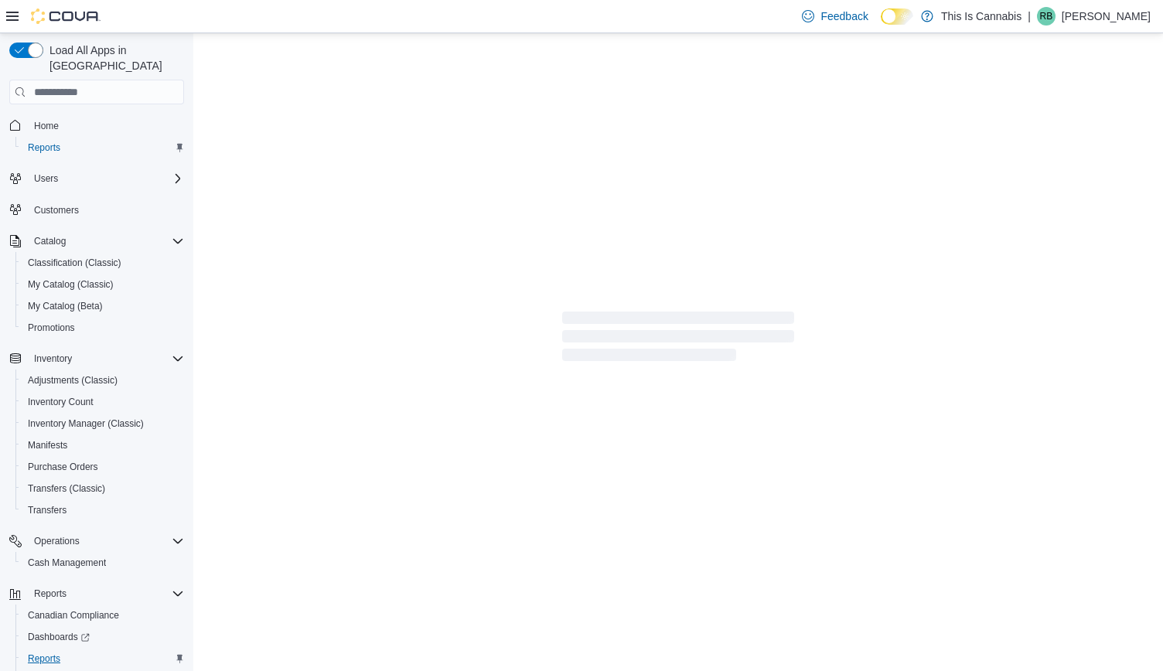 The width and height of the screenshot is (1163, 671). Describe the element at coordinates (103, 424) in the screenshot. I see `button: Inventory Manager (Classic)` at that location.